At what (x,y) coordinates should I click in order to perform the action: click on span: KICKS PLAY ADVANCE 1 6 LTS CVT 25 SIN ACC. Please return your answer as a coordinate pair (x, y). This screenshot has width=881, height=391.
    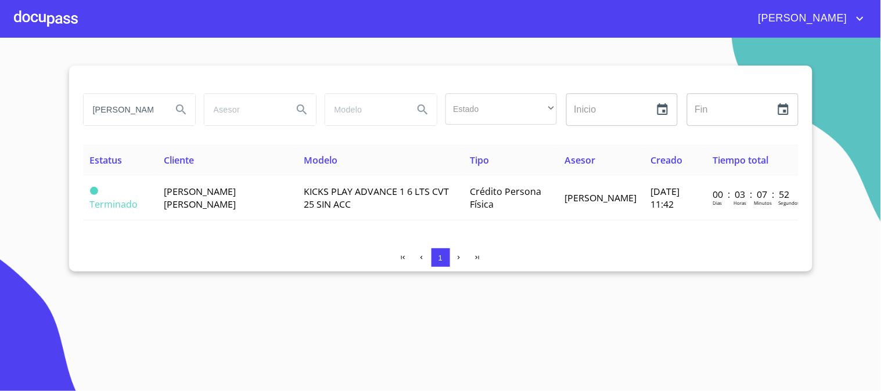
    Looking at the image, I should click on (376, 198).